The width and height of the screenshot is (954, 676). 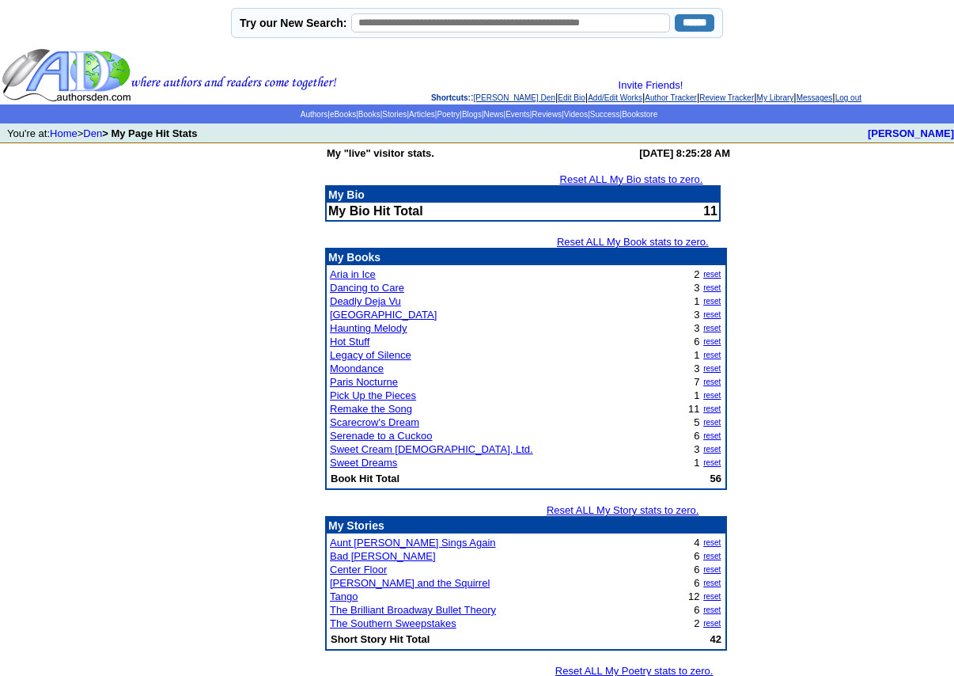 What do you see at coordinates (696, 422) in the screenshot?
I see `font: 5` at bounding box center [696, 422].